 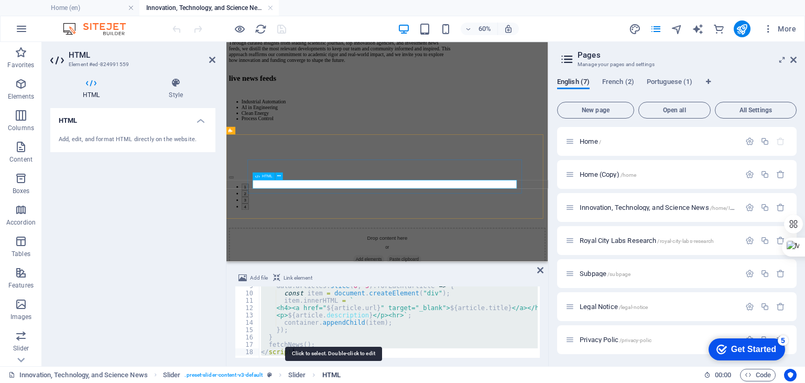 I want to click on span: 00 00, so click(x=723, y=375).